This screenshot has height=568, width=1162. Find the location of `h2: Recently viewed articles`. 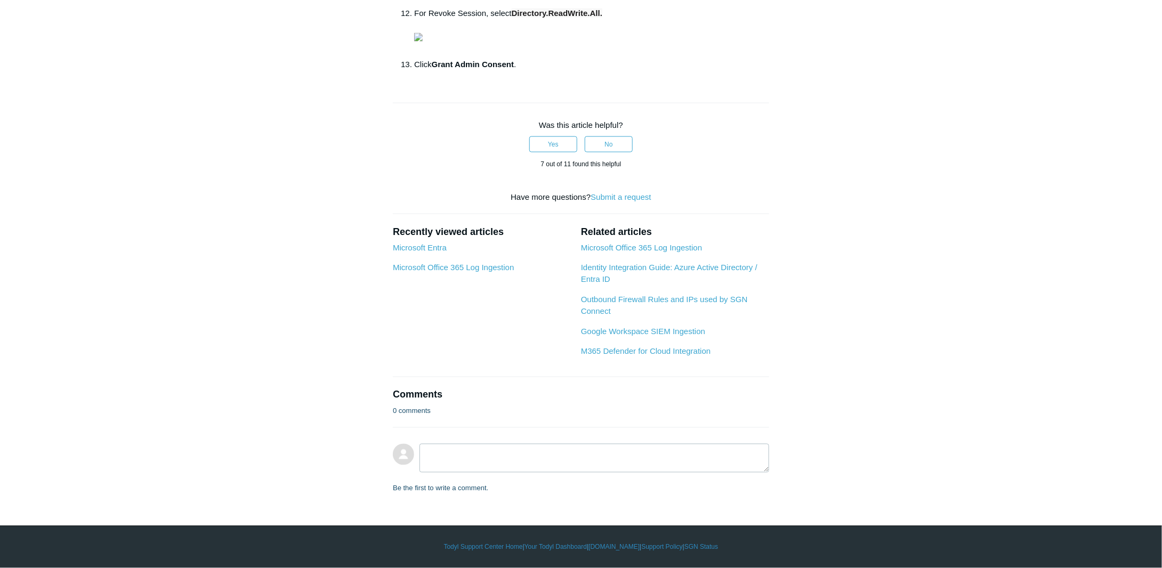

h2: Recently viewed articles is located at coordinates (481, 232).